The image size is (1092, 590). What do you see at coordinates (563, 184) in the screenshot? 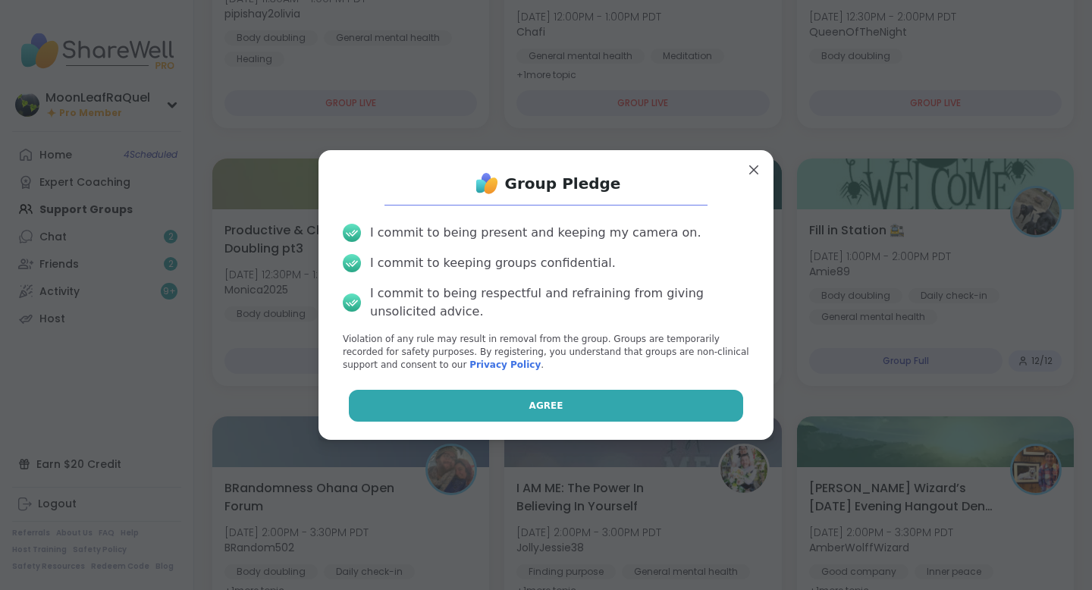
I see `h1: Group Pledge` at bounding box center [563, 184].